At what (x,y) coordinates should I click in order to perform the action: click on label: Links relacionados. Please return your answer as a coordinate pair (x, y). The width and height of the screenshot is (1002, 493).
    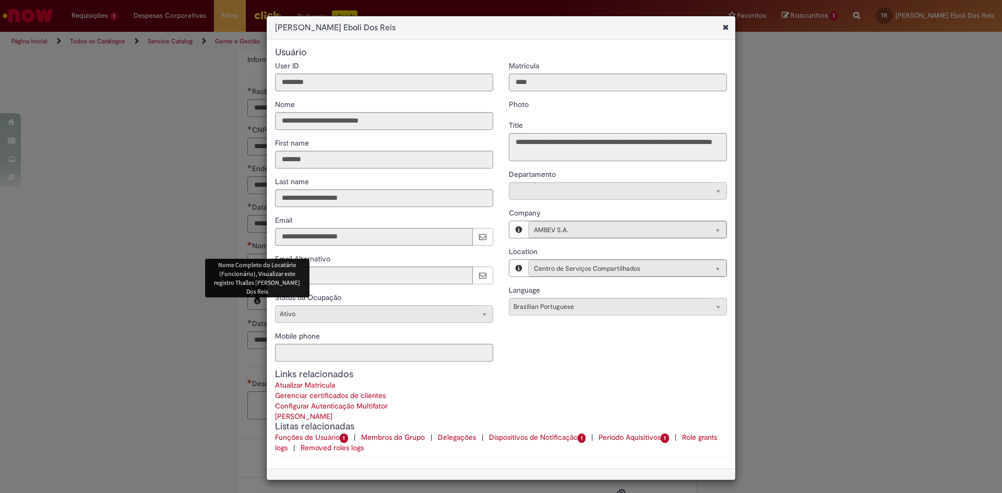
    Looking at the image, I should click on (314, 375).